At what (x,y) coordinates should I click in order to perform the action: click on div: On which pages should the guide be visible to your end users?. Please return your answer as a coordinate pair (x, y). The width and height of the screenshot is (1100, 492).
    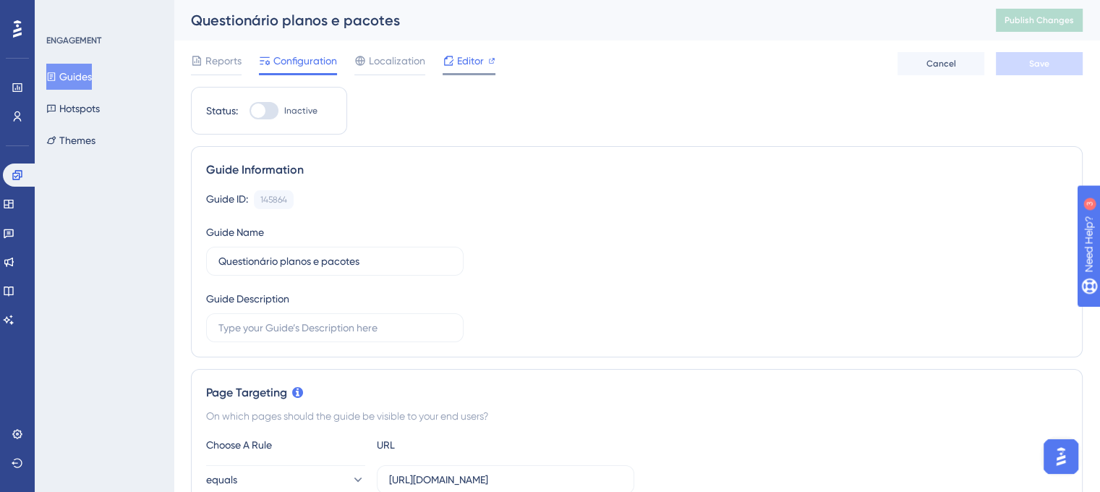
    Looking at the image, I should click on (636, 416).